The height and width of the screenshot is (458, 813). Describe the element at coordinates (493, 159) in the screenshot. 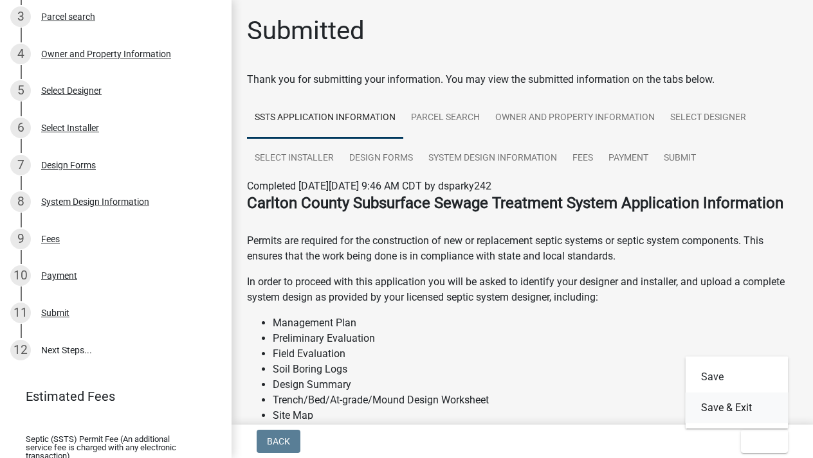

I see `a: System Design Information` at that location.